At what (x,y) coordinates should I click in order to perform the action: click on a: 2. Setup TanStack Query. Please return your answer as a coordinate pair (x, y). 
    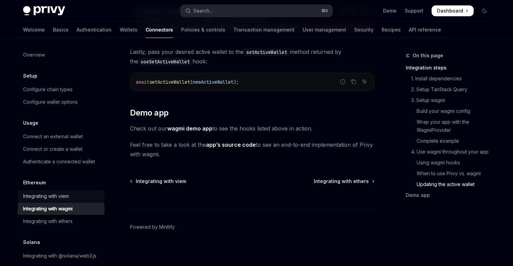
    Looking at the image, I should click on (451, 90).